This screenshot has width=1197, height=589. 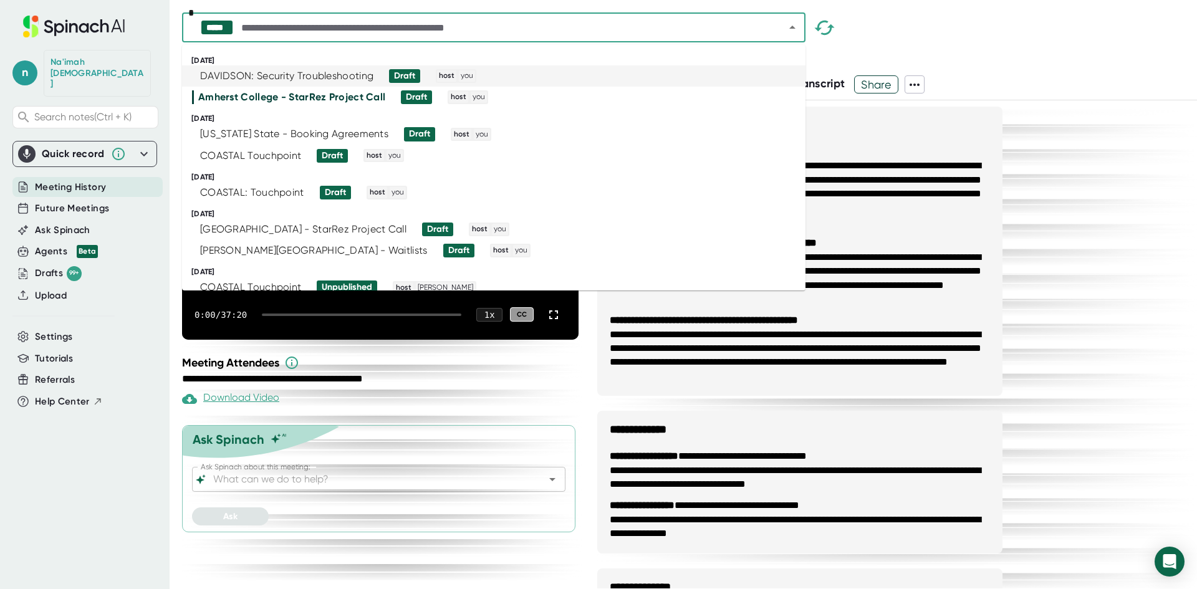 I want to click on span: n, so click(x=25, y=73).